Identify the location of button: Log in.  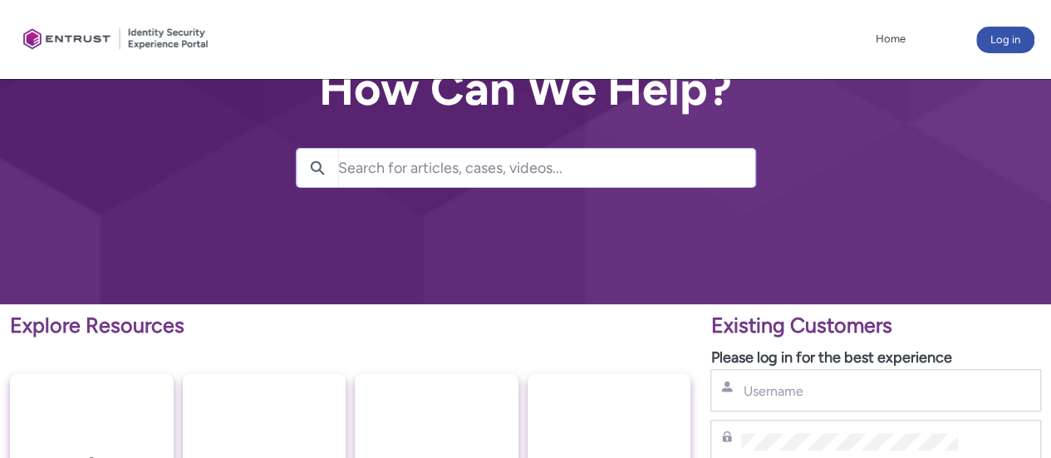
(1005, 40).